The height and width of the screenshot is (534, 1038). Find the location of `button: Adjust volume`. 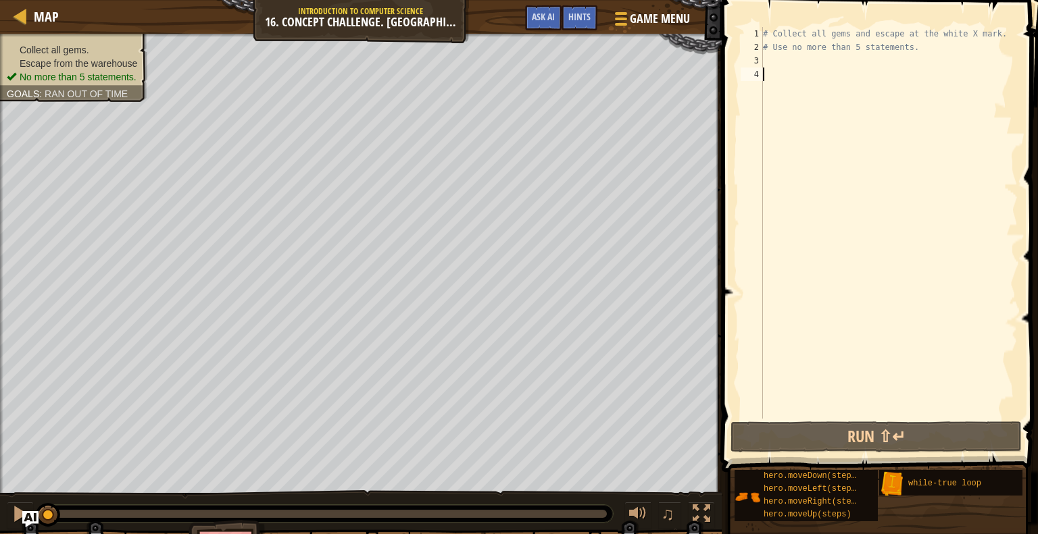

button: Adjust volume is located at coordinates (638, 515).